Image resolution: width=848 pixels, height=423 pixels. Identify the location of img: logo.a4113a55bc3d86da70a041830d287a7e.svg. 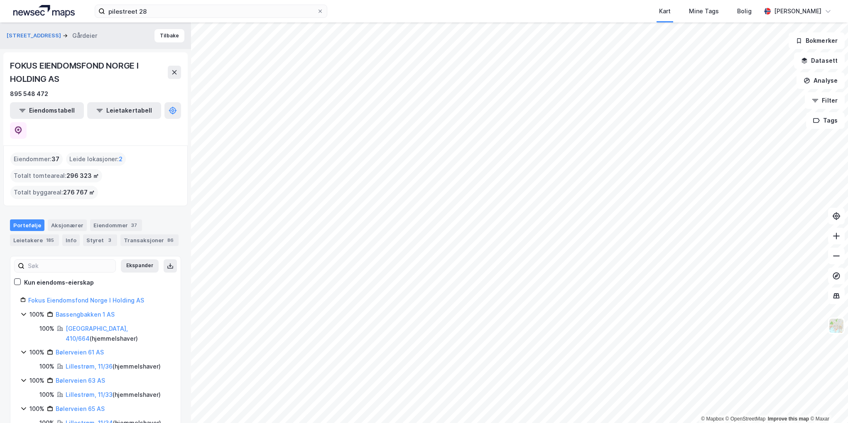
(44, 11).